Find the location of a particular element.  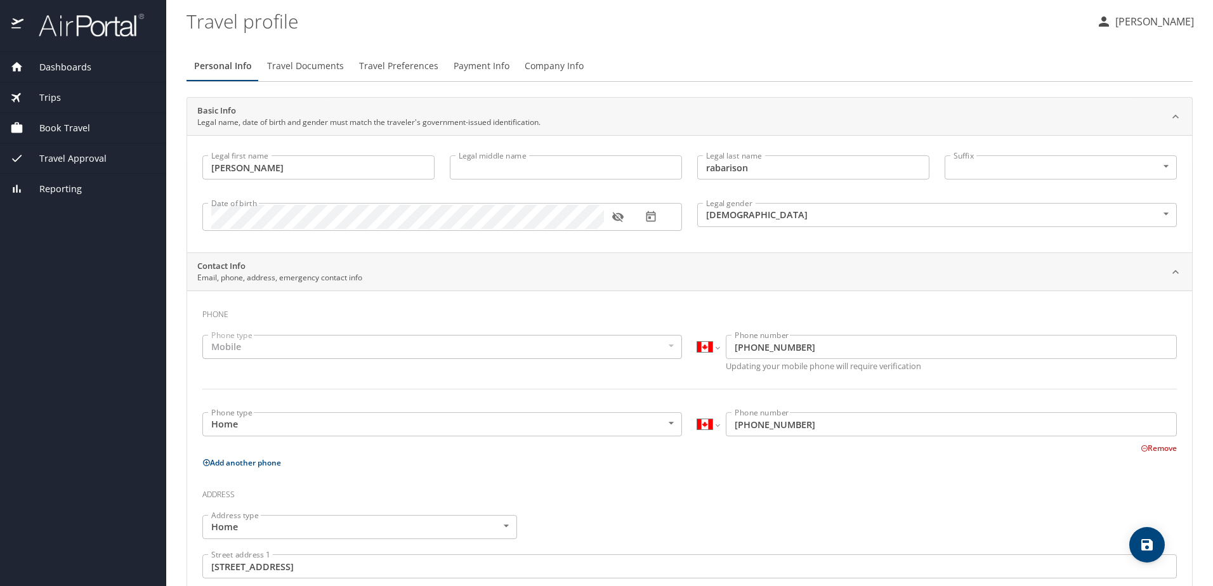

h1: Travel profile is located at coordinates (637, 21).